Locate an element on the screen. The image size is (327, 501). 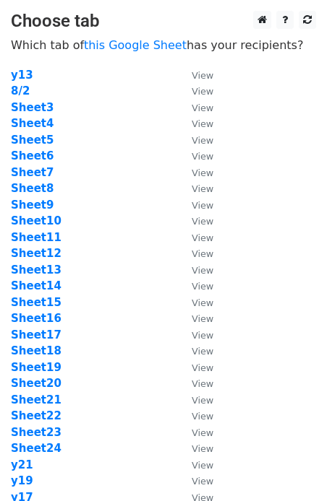
a: y13 is located at coordinates (22, 75).